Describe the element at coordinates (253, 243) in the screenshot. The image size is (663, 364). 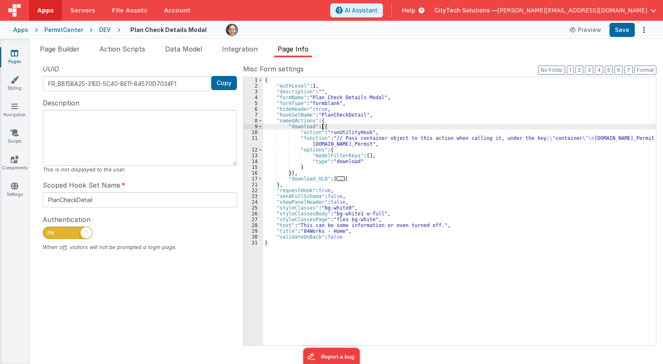
I see `div: 31` at that location.